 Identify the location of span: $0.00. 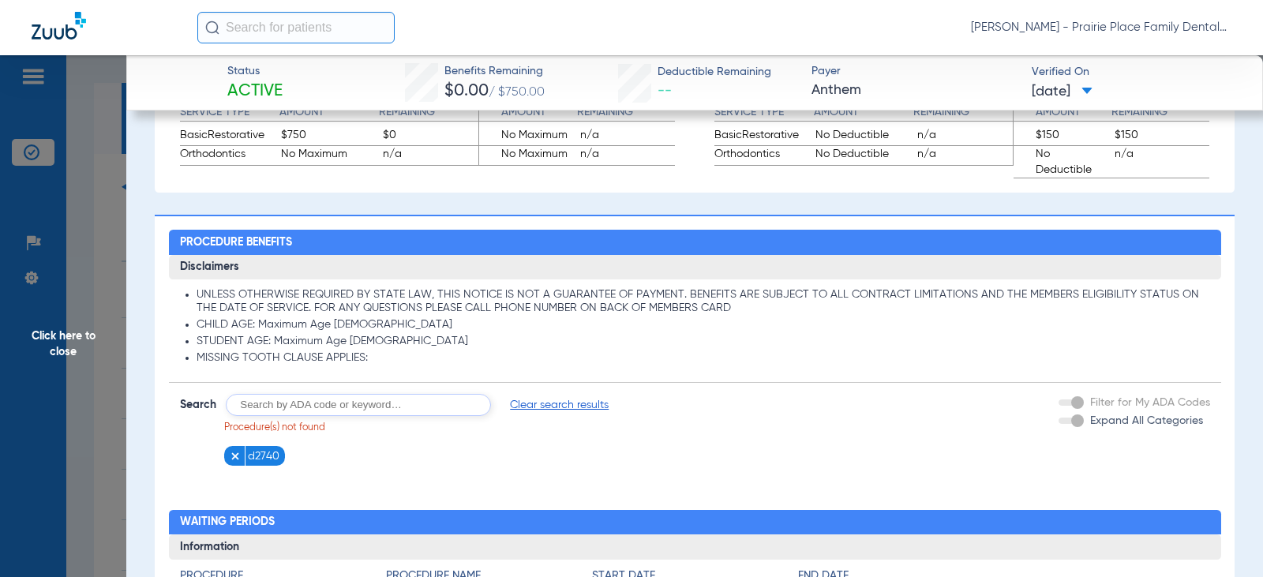
(467, 91).